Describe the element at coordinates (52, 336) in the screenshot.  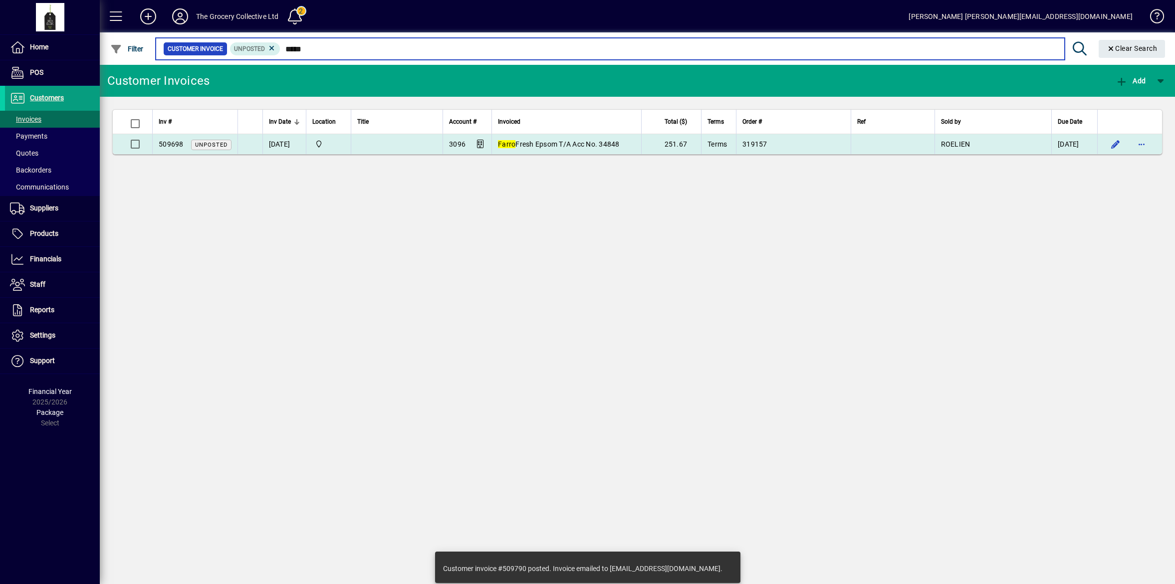
I see `a: Settings` at that location.